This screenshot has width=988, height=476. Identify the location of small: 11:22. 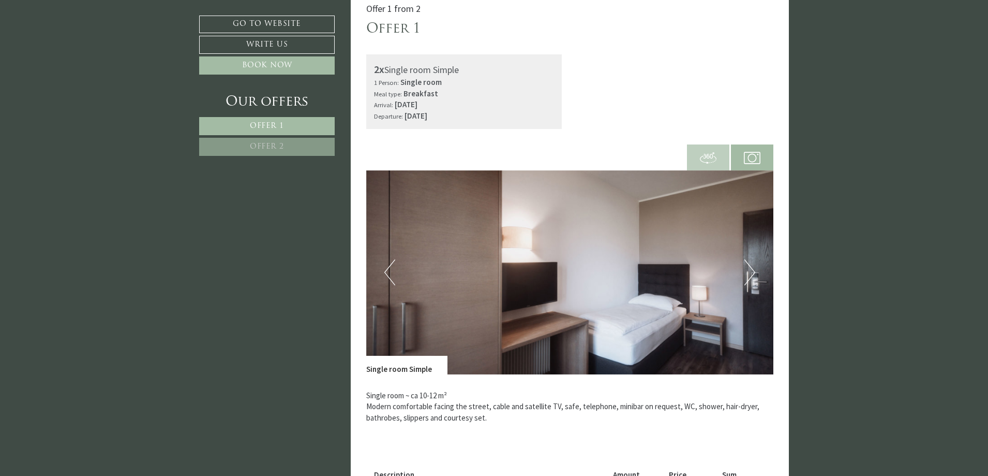
(61, 51).